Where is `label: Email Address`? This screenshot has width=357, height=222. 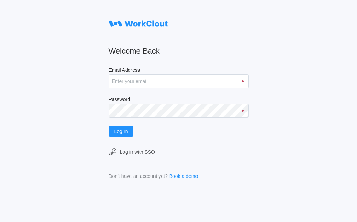
label: Email Address is located at coordinates (179, 71).